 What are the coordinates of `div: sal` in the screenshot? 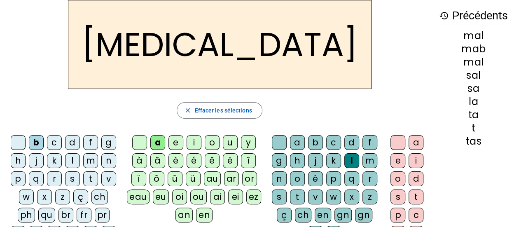 It's located at (473, 75).